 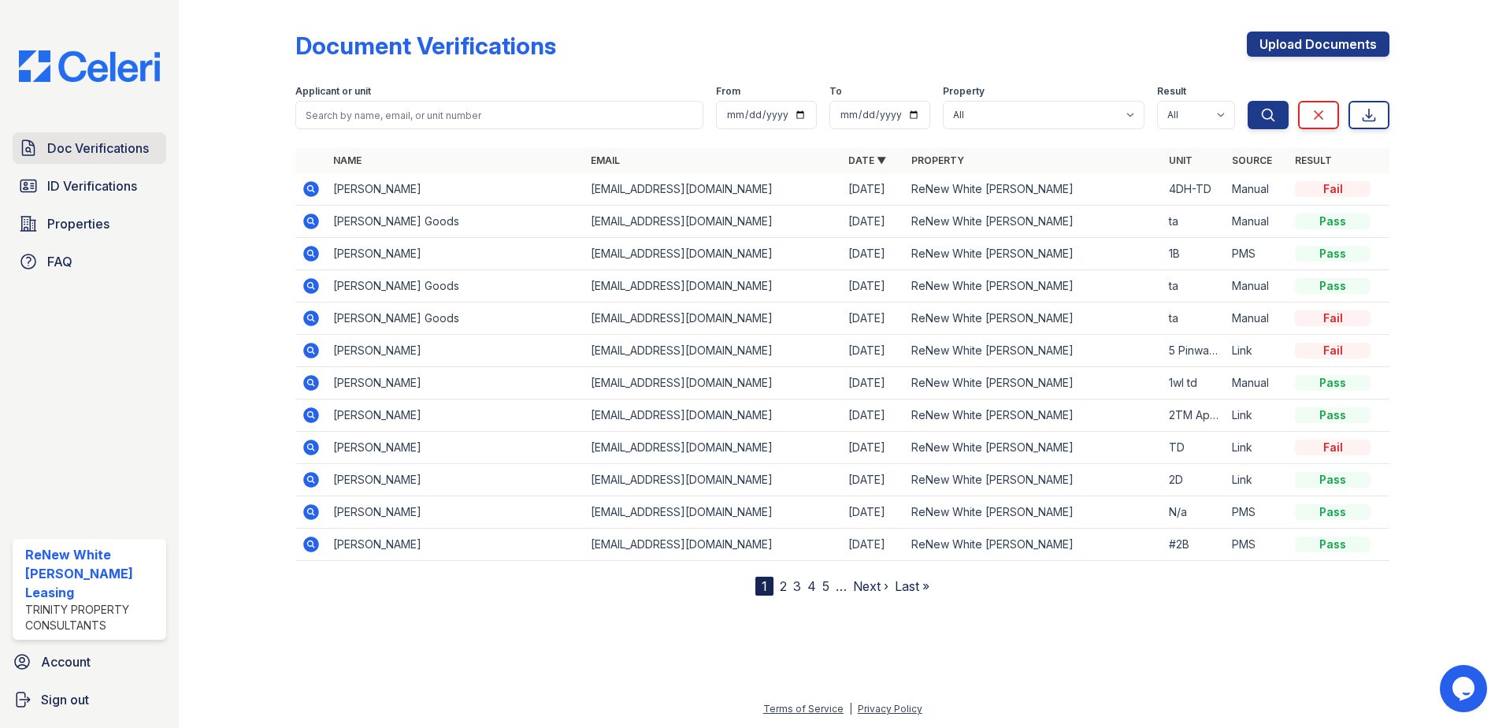 What do you see at coordinates (797, 586) in the screenshot?
I see `a: 3` at bounding box center [797, 586].